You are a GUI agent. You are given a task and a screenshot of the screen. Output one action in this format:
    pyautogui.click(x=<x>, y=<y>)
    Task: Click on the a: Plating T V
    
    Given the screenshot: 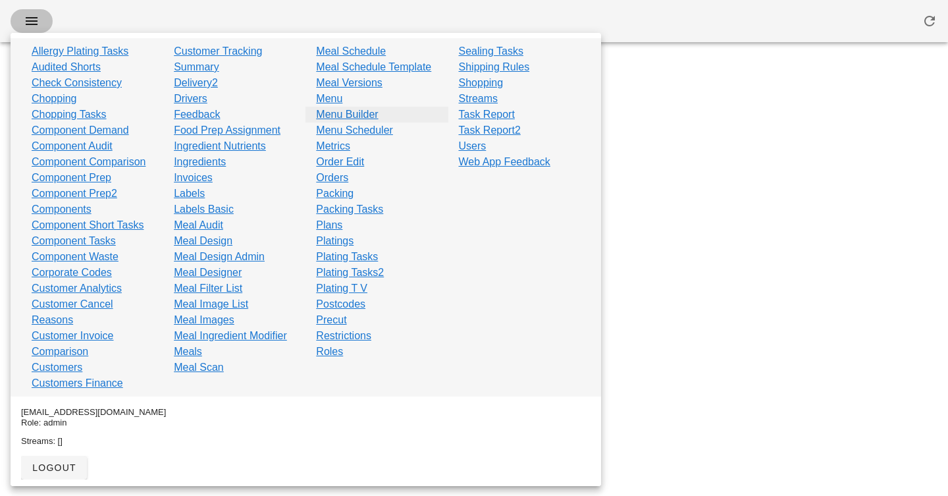 What is the action you would take?
    pyautogui.click(x=342, y=288)
    